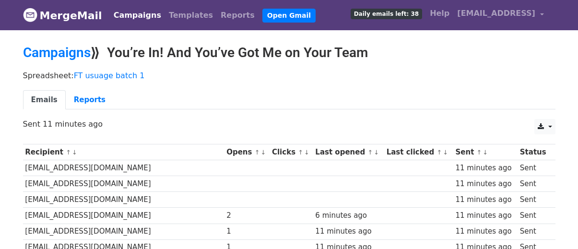 The width and height of the screenshot is (578, 249). I want to click on p: Sent 11 minutes ago, so click(289, 124).